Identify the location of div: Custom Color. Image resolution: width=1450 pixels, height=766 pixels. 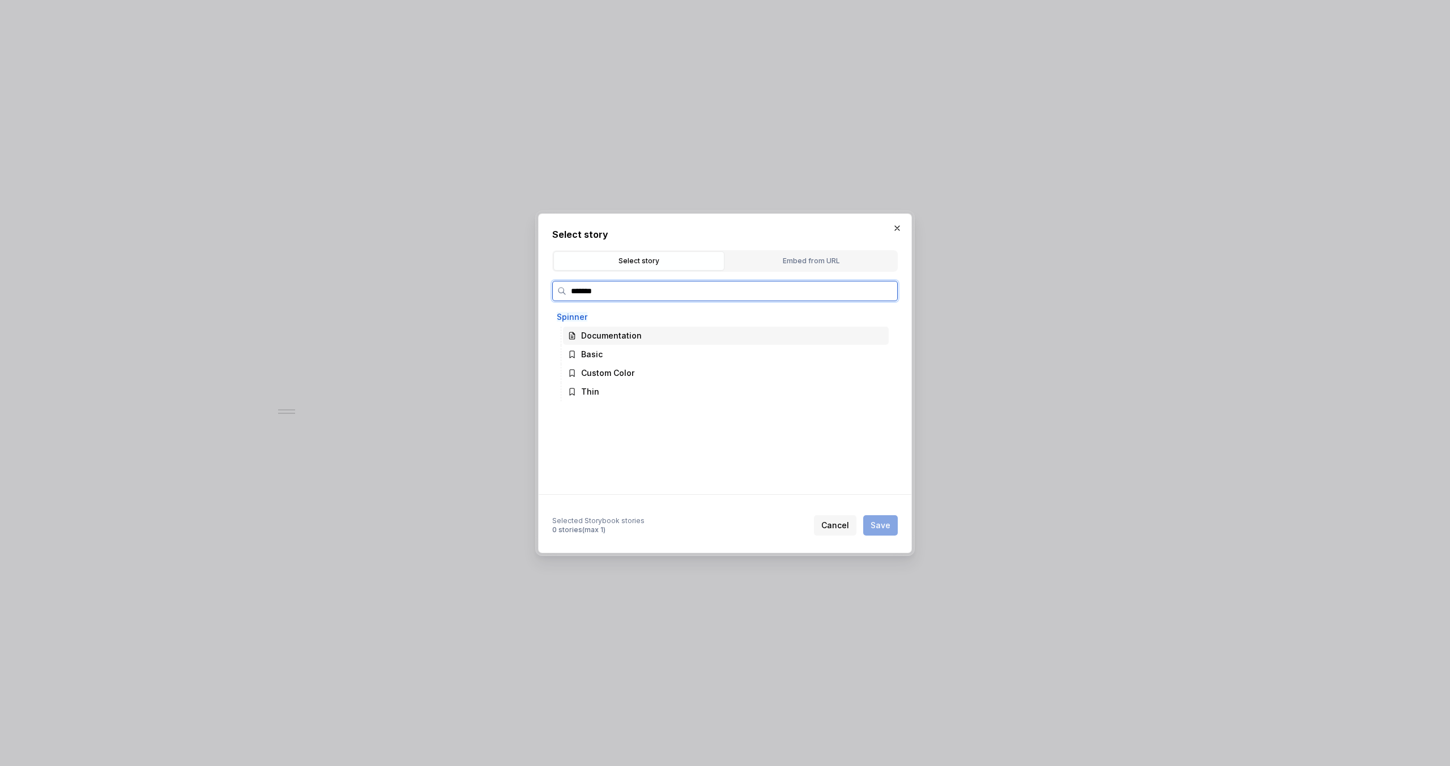
(608, 373).